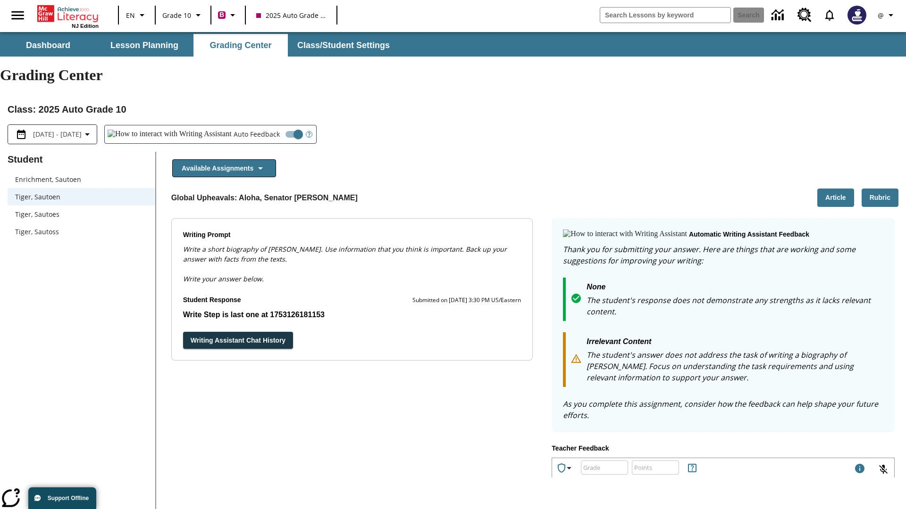  What do you see at coordinates (81, 159) in the screenshot?
I see `p: Student` at bounding box center [81, 159].